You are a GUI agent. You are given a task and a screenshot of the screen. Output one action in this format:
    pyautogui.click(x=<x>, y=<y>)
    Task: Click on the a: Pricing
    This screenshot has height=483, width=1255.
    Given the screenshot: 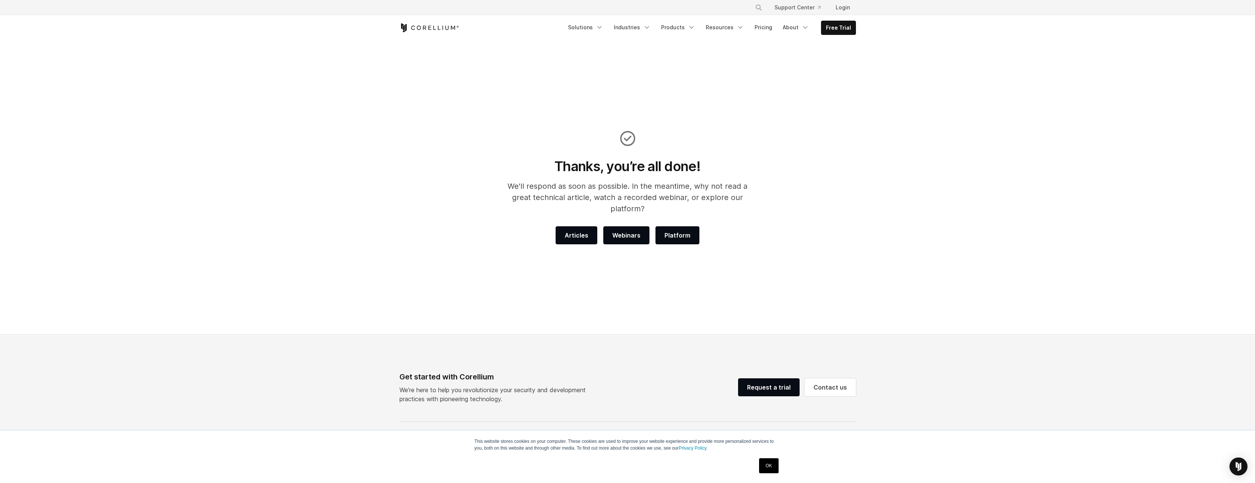 What is the action you would take?
    pyautogui.click(x=763, y=27)
    